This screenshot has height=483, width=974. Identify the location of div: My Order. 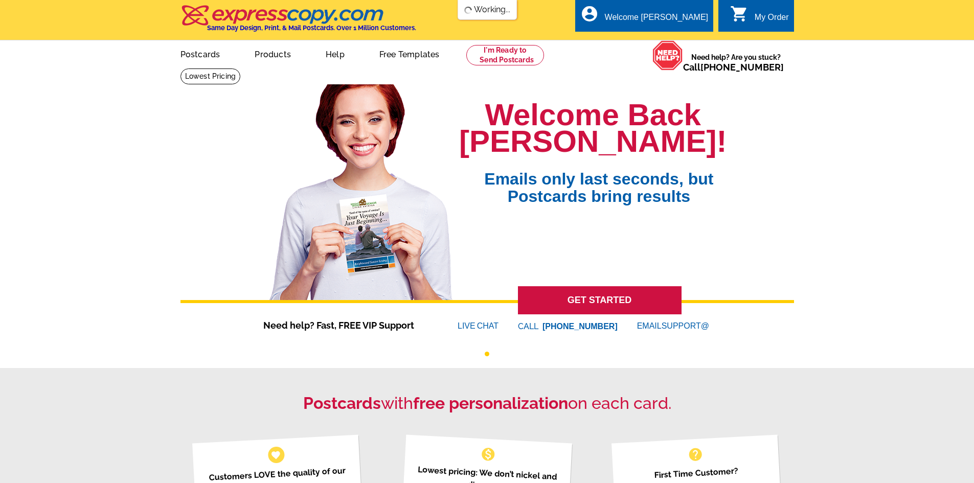
(771, 20).